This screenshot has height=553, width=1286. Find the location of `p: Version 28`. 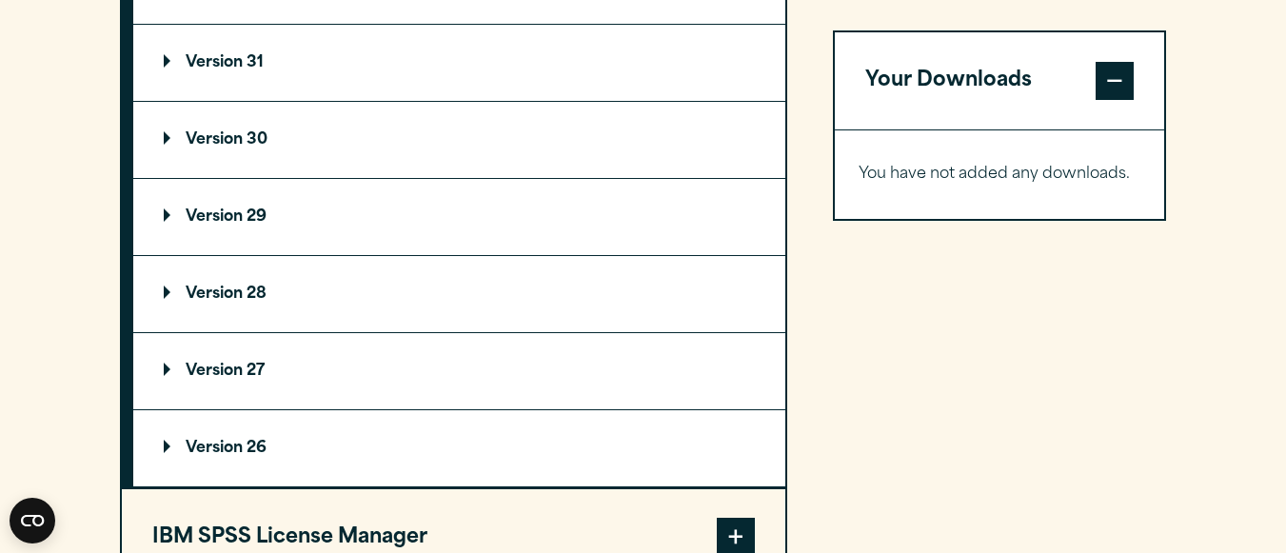

p: Version 28 is located at coordinates (215, 294).